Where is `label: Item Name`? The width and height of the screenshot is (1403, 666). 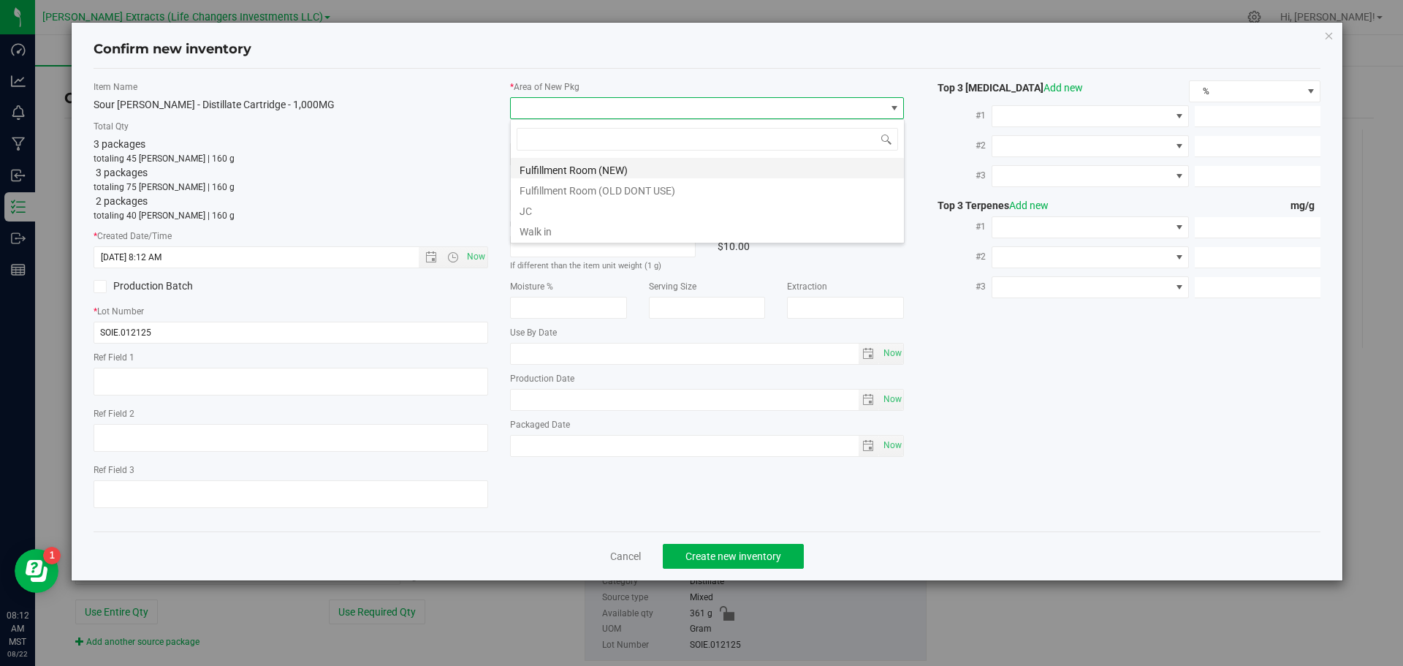
label: Item Name is located at coordinates (291, 87).